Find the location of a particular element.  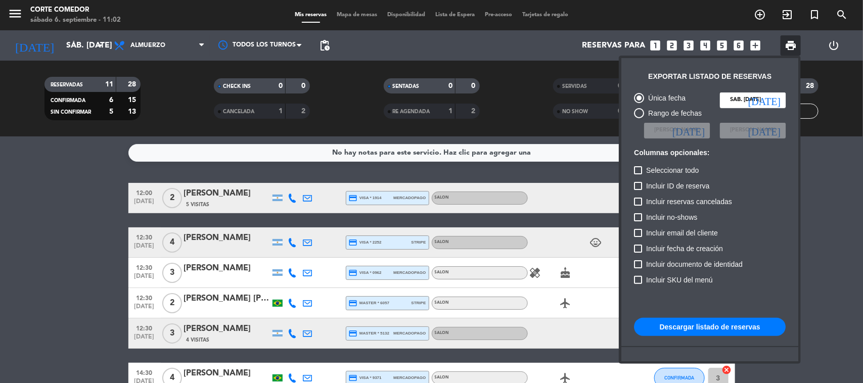

span: print is located at coordinates (791, 46).